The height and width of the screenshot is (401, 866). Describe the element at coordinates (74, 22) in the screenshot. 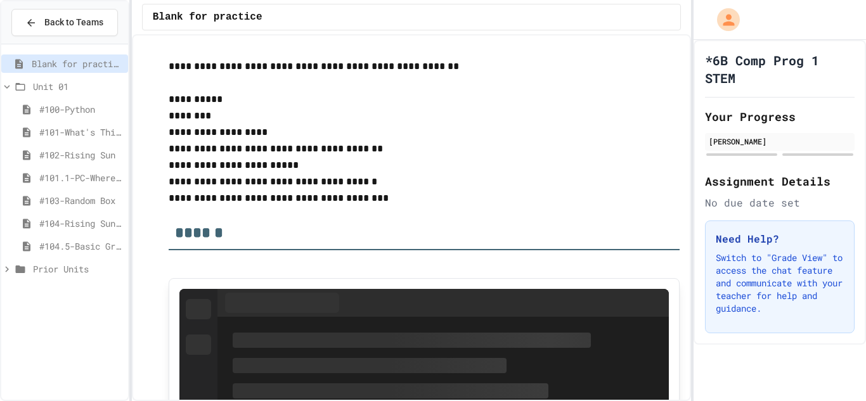

I see `span: Back to Teams` at that location.